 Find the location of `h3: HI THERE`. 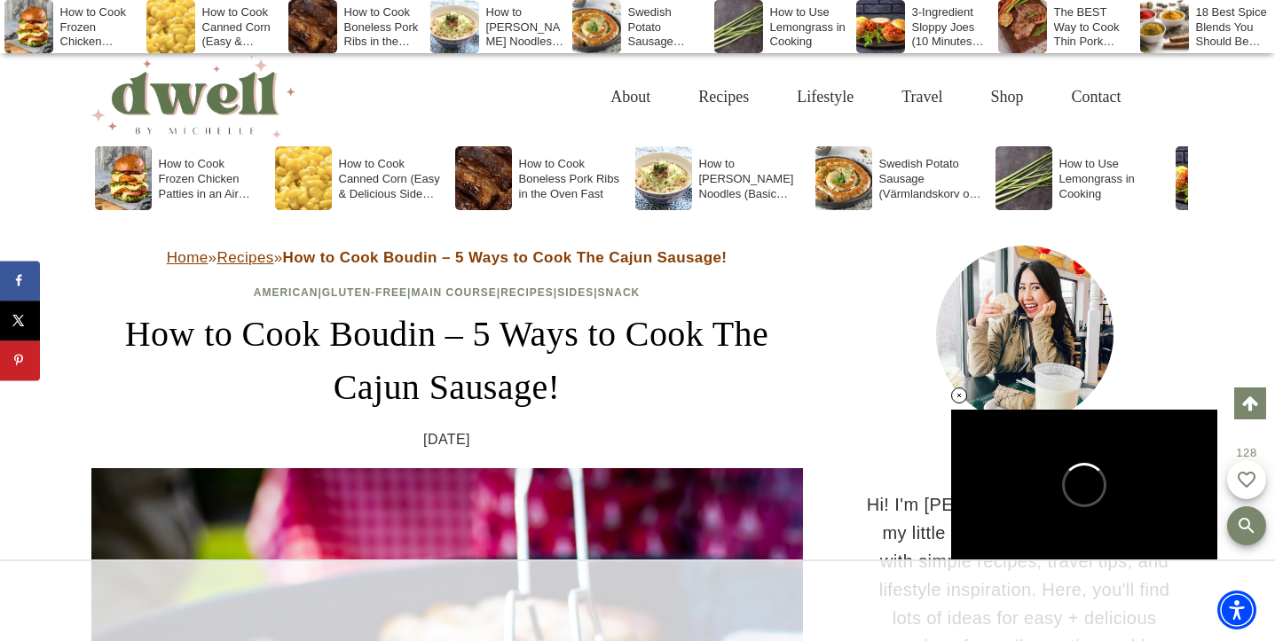

h3: HI THERE is located at coordinates (1024, 457).